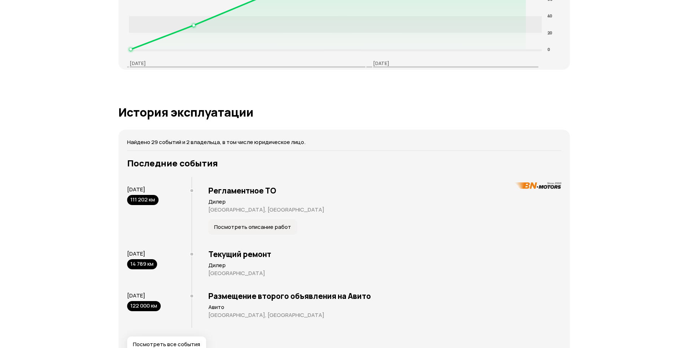 This screenshot has height=348, width=688. What do you see at coordinates (385, 254) in the screenshot?
I see `h3: Текущий ремонт` at bounding box center [385, 254].